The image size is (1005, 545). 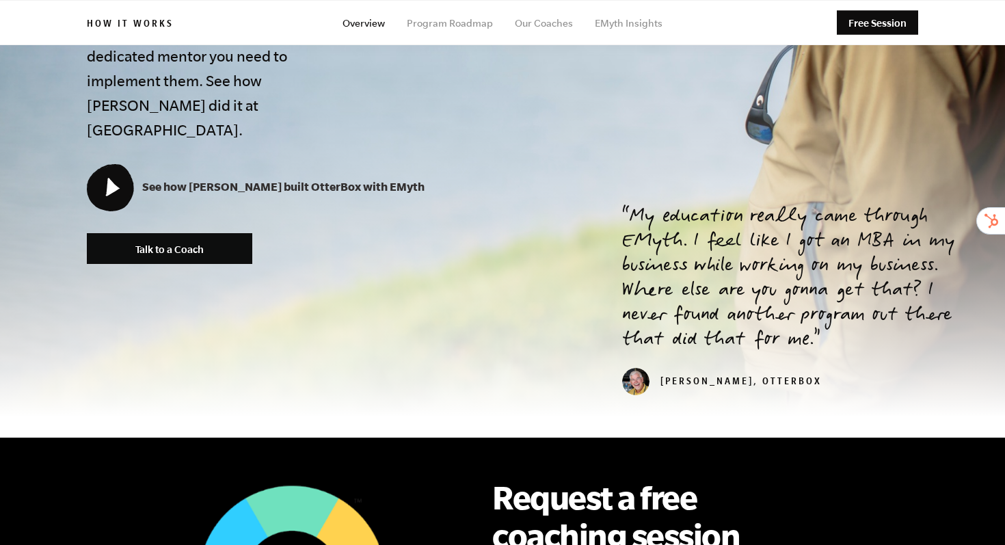 What do you see at coordinates (450, 23) in the screenshot?
I see `a: Program Roadmap` at bounding box center [450, 23].